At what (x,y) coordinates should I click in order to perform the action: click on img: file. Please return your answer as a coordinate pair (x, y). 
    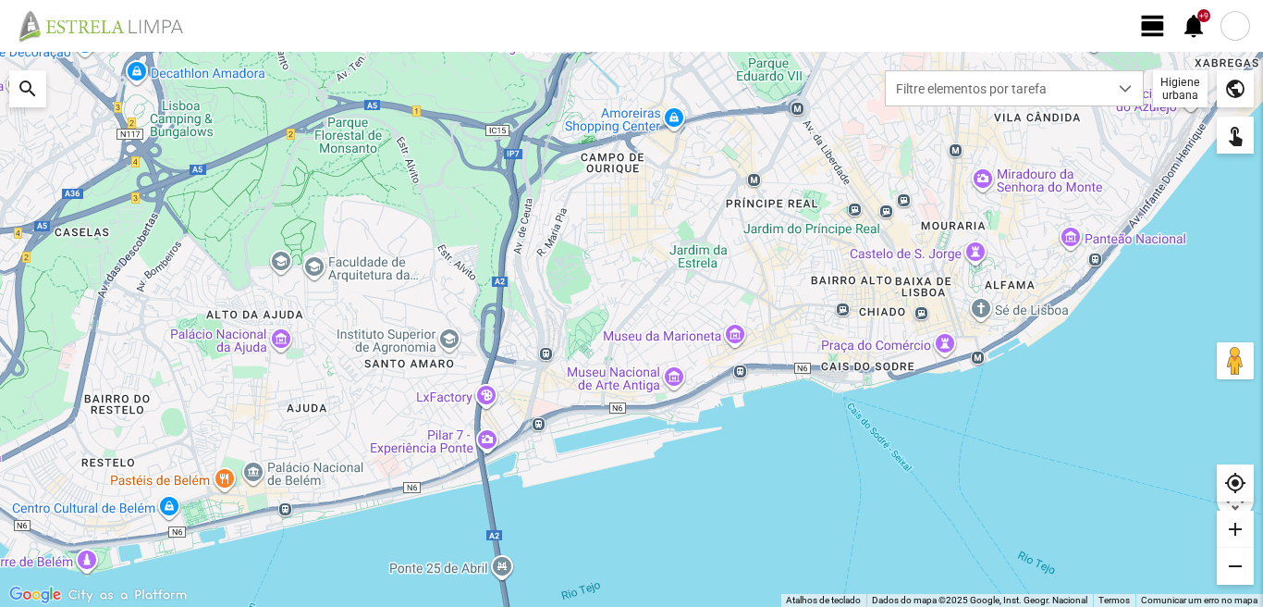
    Looking at the image, I should click on (108, 26).